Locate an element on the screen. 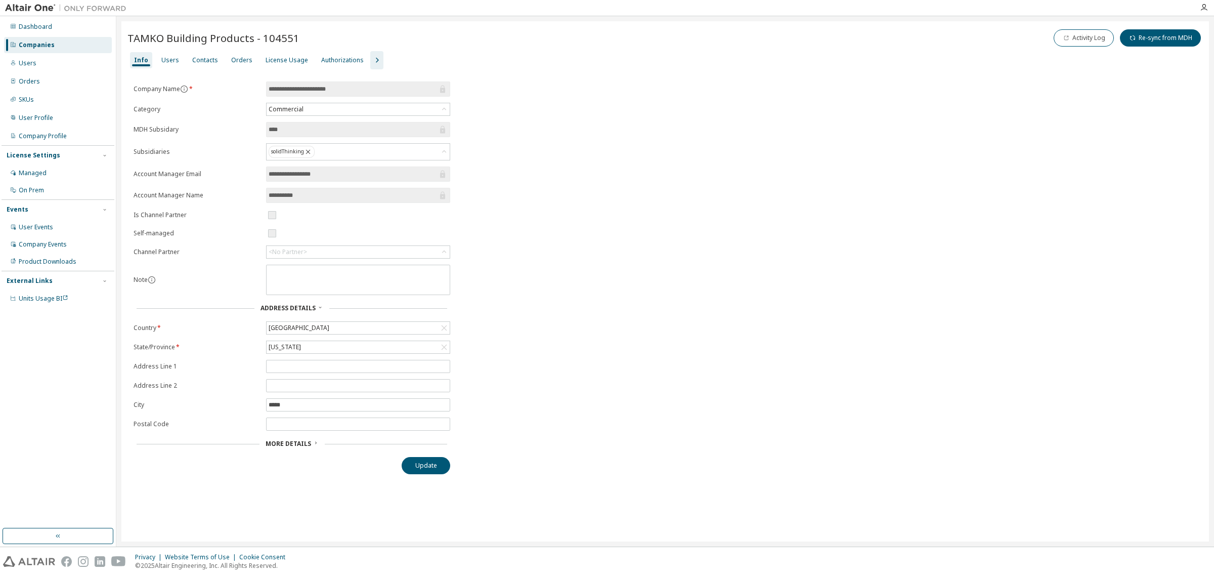  label: MDH Subsidary is located at coordinates (197, 129).